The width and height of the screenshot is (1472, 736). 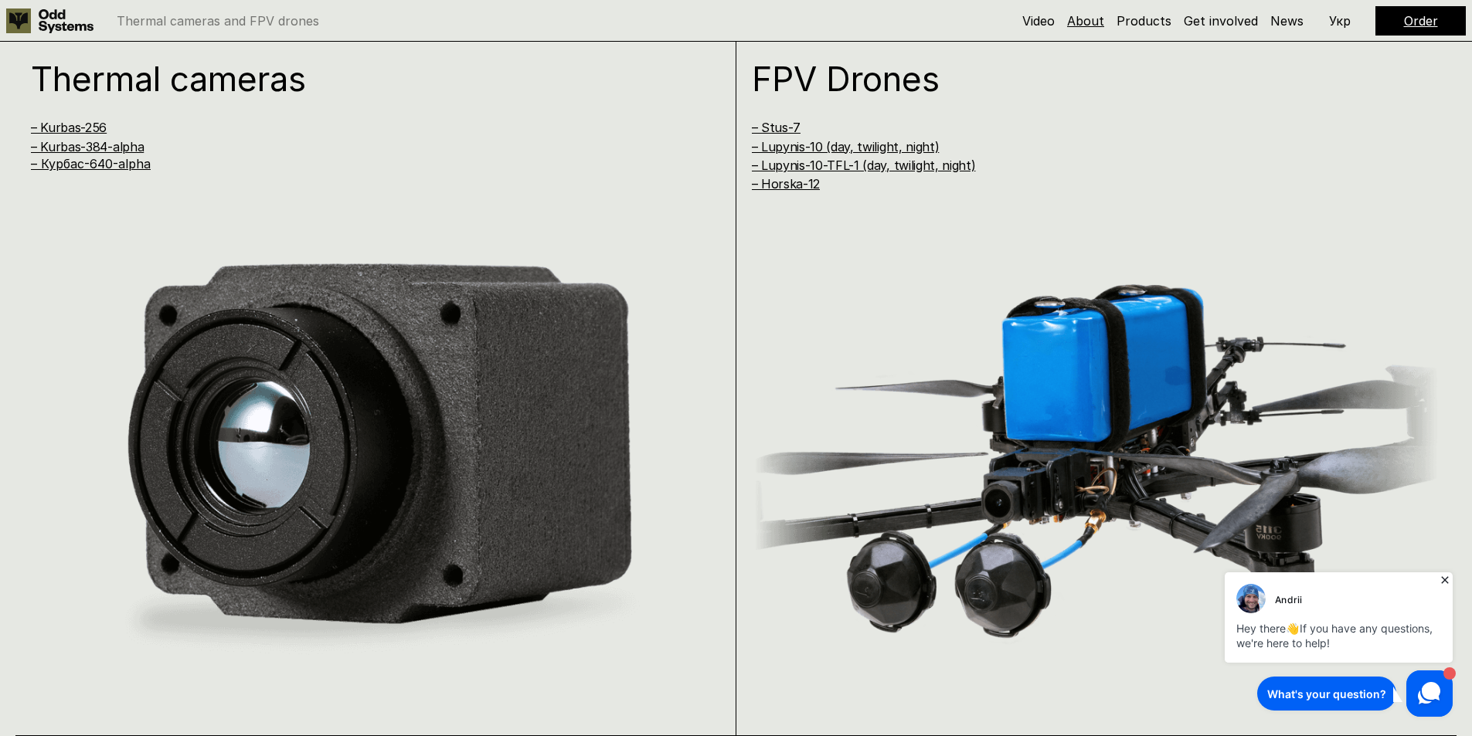 What do you see at coordinates (1075, 79) in the screenshot?
I see `h1: FPV Drones` at bounding box center [1075, 79].